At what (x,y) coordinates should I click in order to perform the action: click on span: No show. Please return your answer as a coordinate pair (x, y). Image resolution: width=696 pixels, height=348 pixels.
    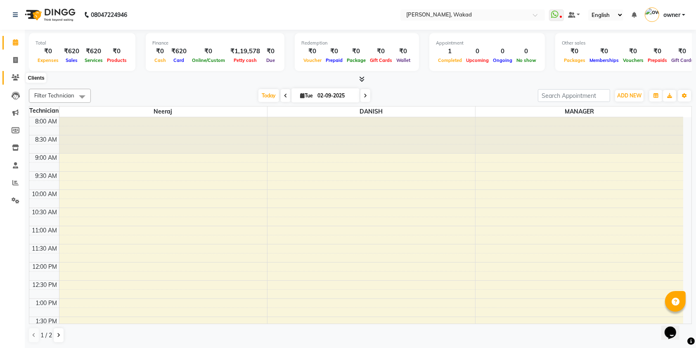
    Looking at the image, I should click on (526, 60).